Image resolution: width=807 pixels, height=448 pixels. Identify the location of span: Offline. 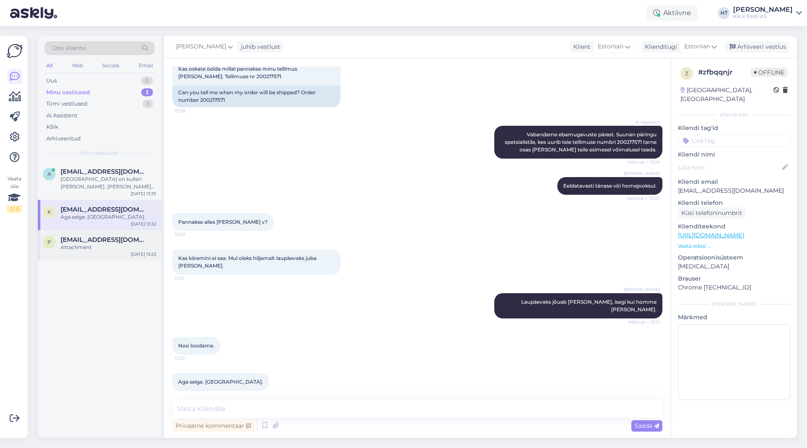
(770, 72).